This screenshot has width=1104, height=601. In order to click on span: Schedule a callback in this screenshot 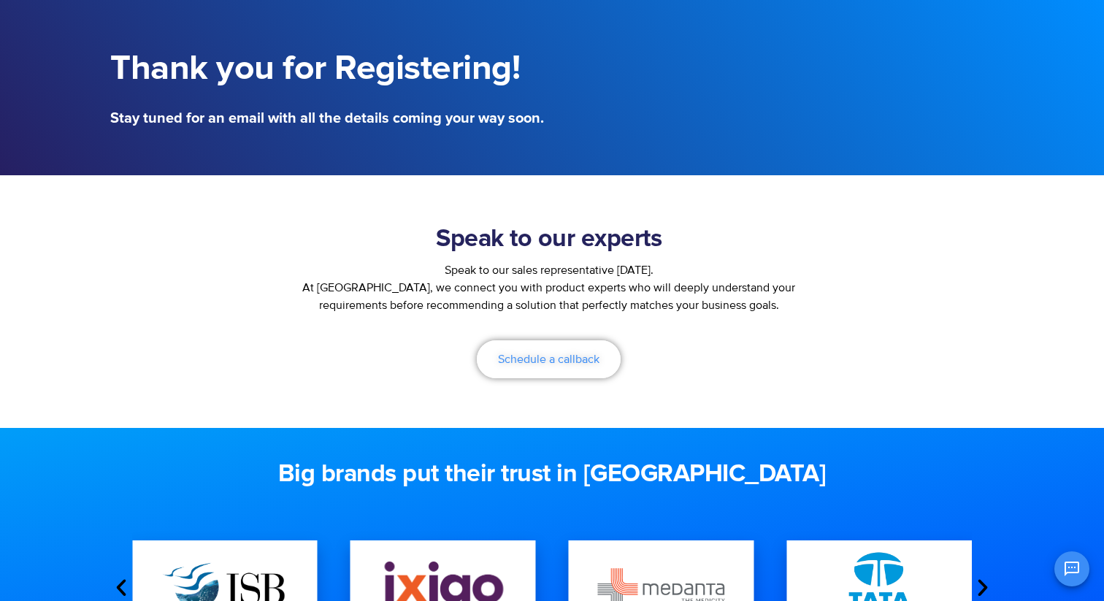, I will do `click(548, 359)`.